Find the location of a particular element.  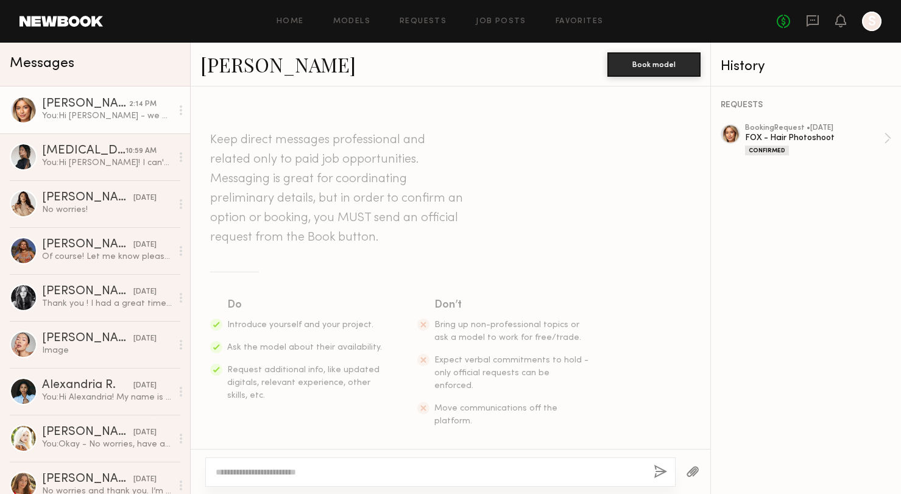

div: Don’t is located at coordinates (512, 305).